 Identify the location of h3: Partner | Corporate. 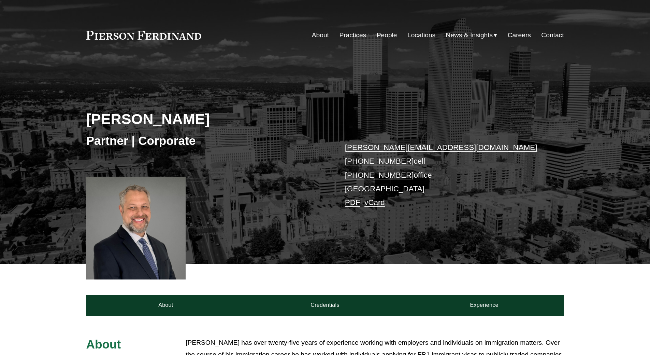
(206, 141).